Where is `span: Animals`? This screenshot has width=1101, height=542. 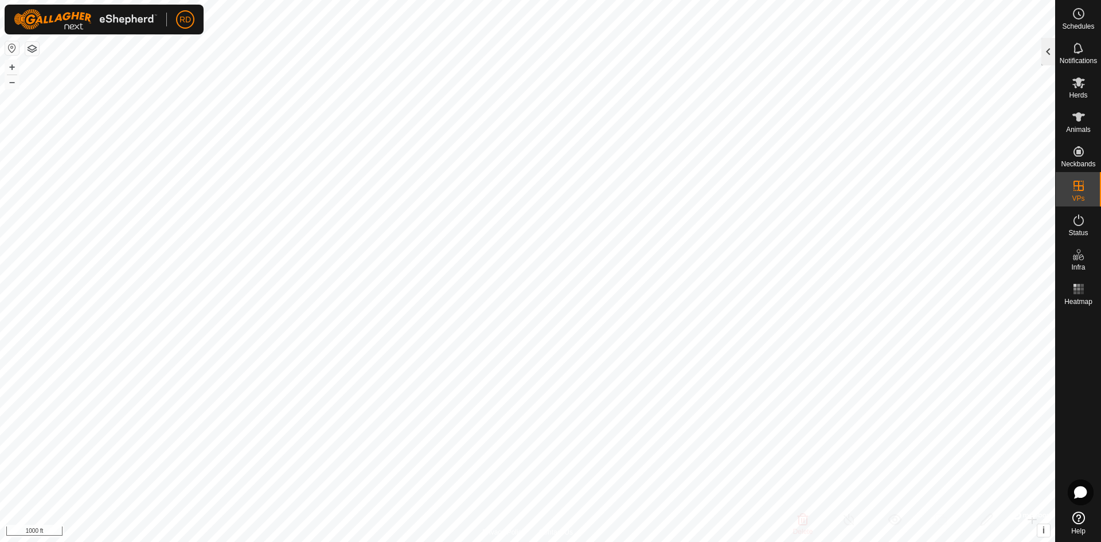 span: Animals is located at coordinates (1078, 130).